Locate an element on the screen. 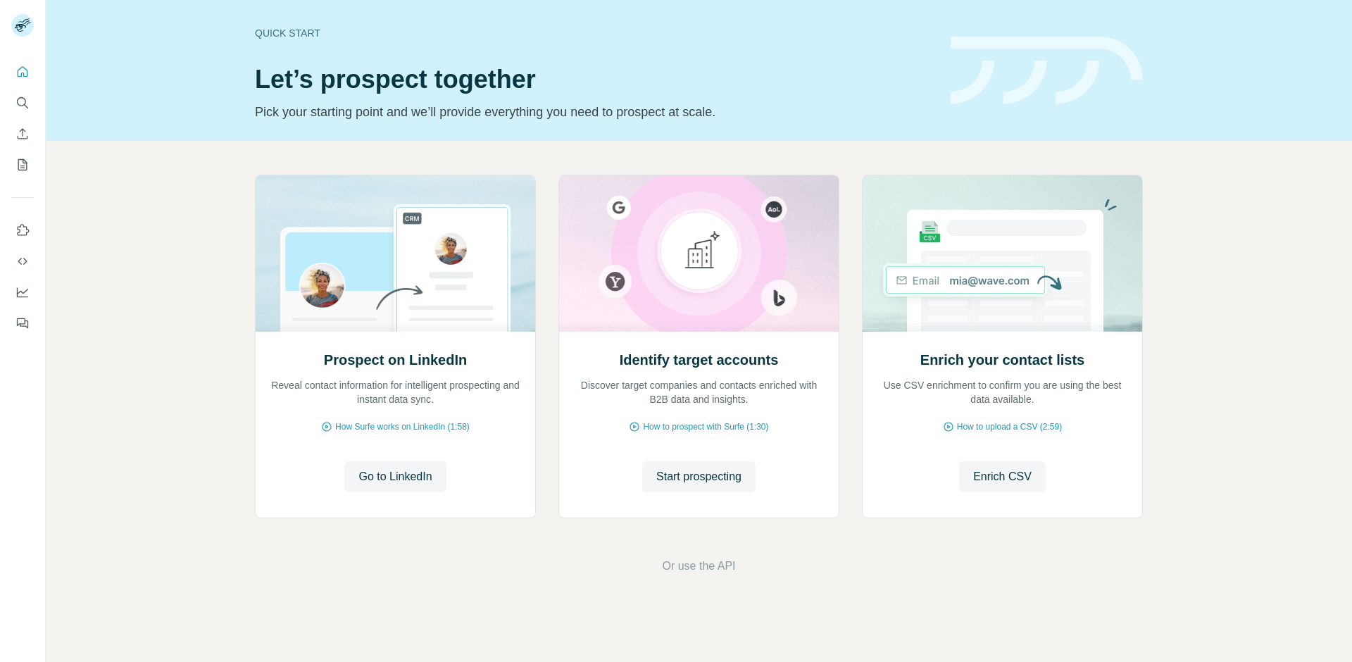 The width and height of the screenshot is (1352, 662). button: Search is located at coordinates (23, 103).